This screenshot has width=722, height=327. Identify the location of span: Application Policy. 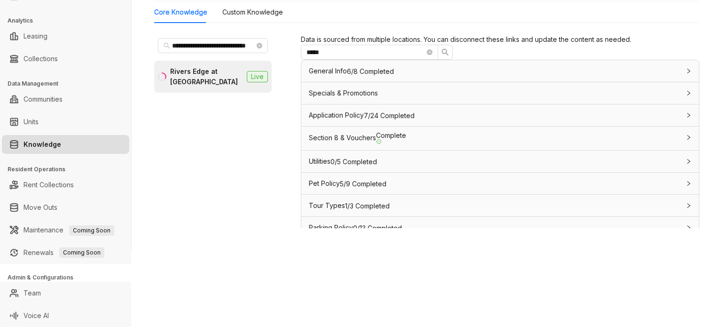
(336, 115).